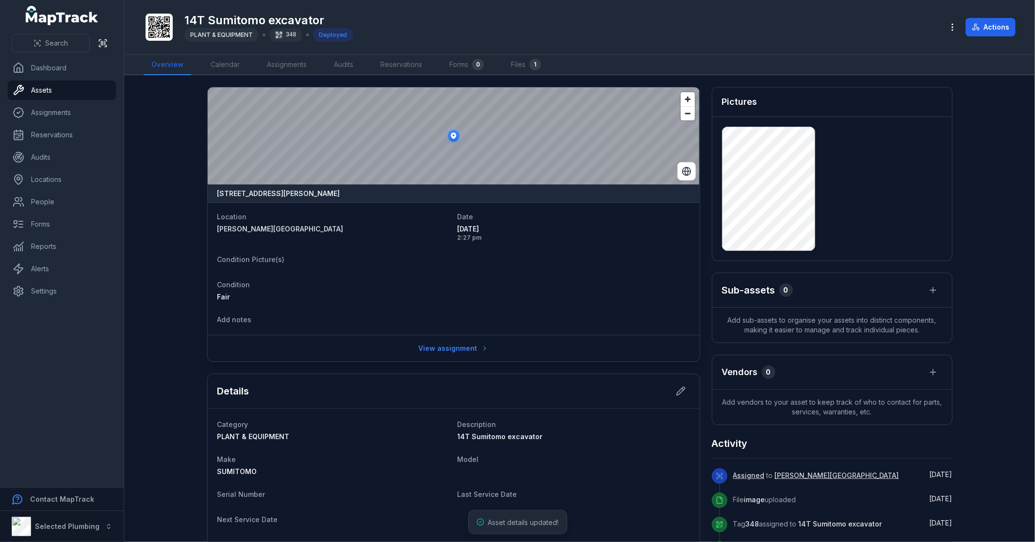 This screenshot has height=542, width=1035. I want to click on a: Alerts, so click(62, 269).